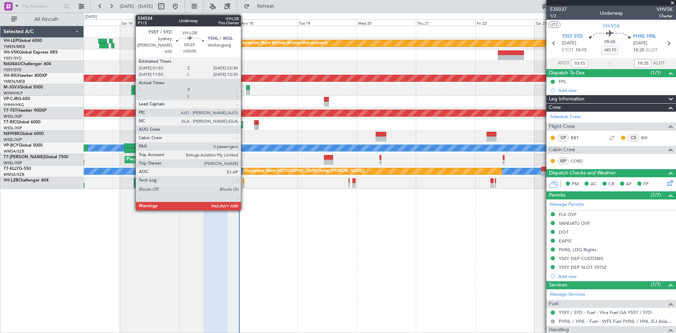 This screenshot has width=676, height=333. What do you see at coordinates (553, 303) in the screenshot?
I see `span: Fuel` at bounding box center [553, 303].